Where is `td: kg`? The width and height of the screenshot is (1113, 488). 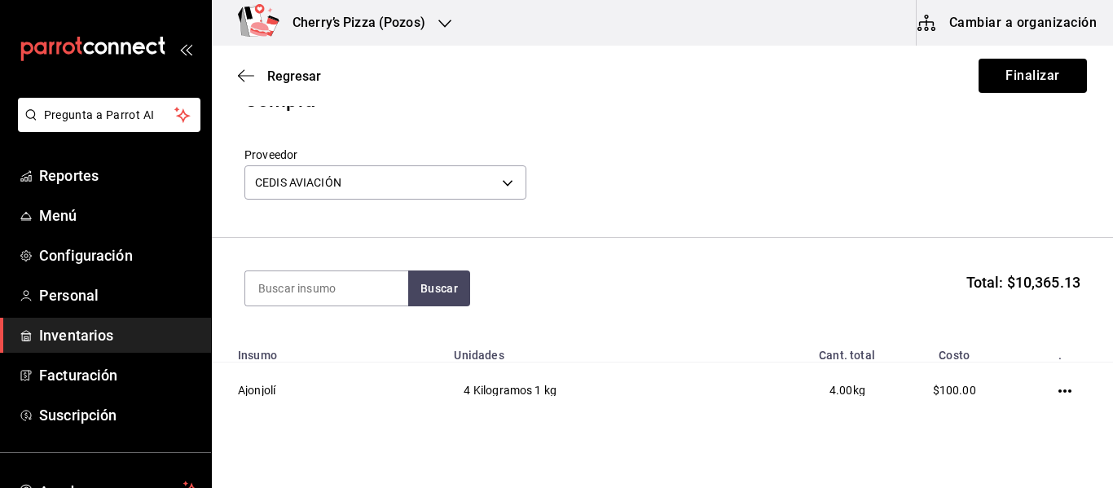
td: kg is located at coordinates (812, 390).